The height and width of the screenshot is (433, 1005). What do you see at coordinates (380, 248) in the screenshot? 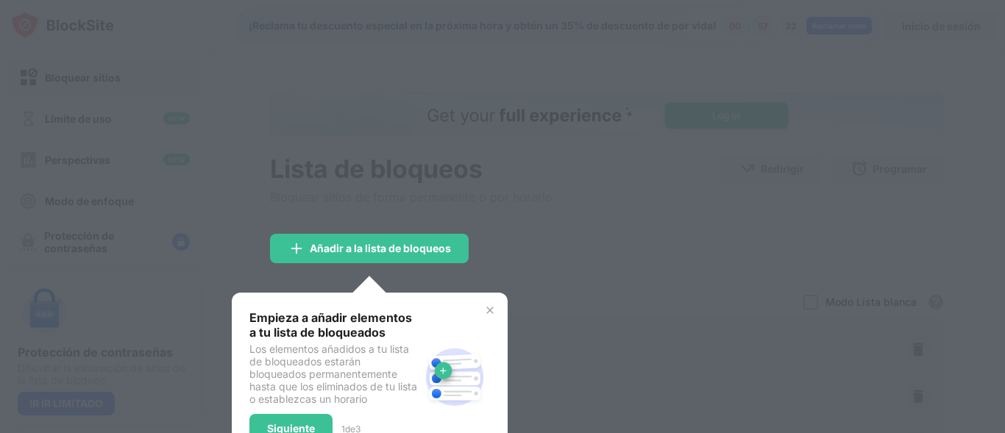
I see `font: Añadir a la lista de bloqueos` at bounding box center [380, 248].